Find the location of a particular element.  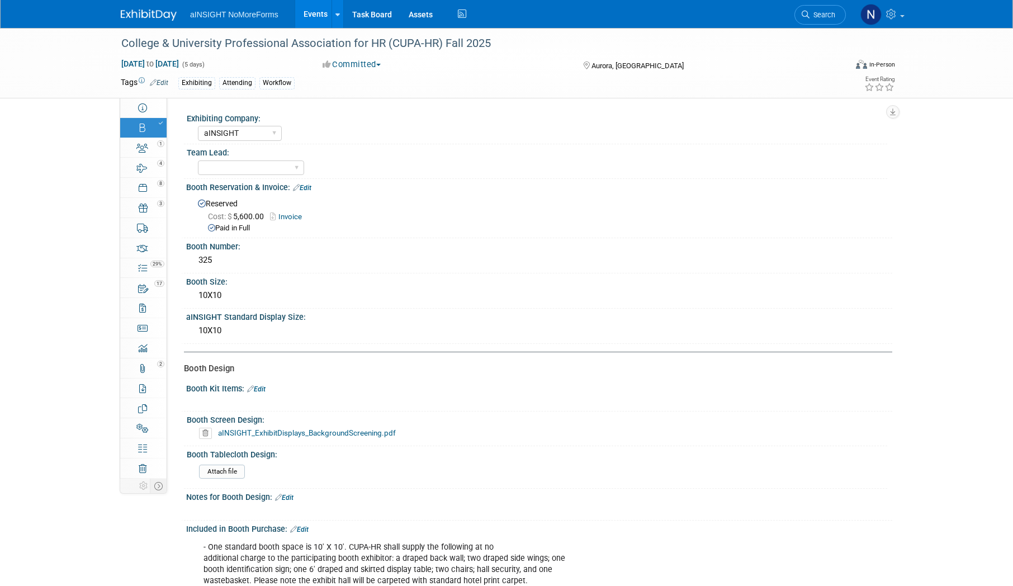

div: Workflow is located at coordinates (277, 83).